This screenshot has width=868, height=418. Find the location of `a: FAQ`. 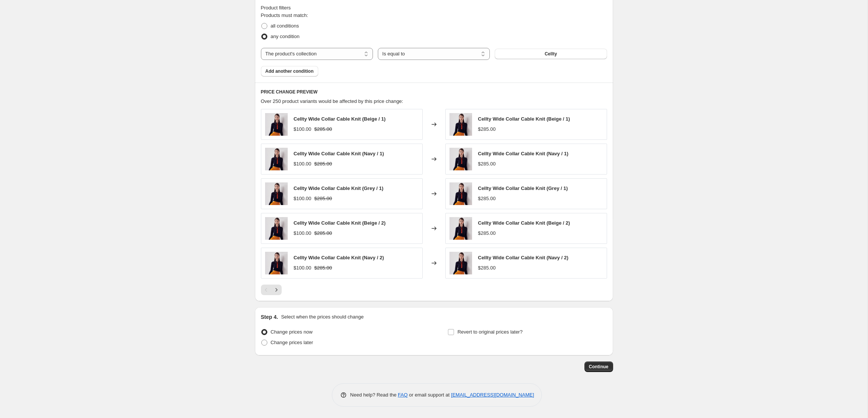

a: FAQ is located at coordinates (403, 395).